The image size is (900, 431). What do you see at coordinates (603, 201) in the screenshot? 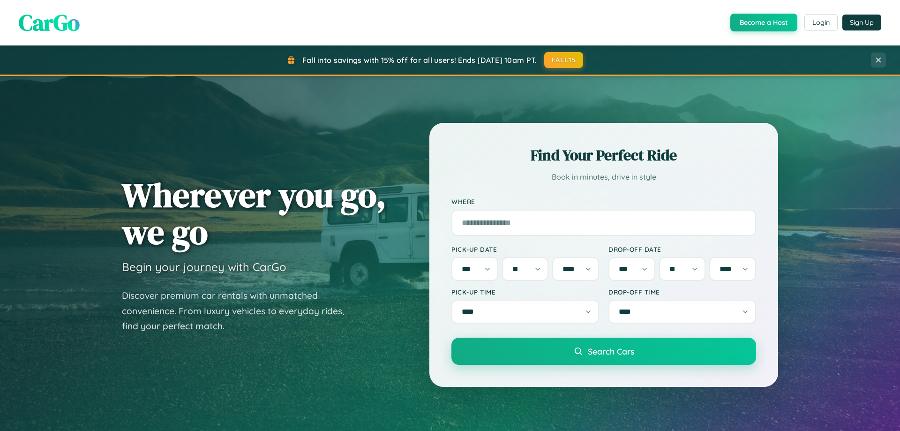
I see `label: Where` at bounding box center [603, 201].